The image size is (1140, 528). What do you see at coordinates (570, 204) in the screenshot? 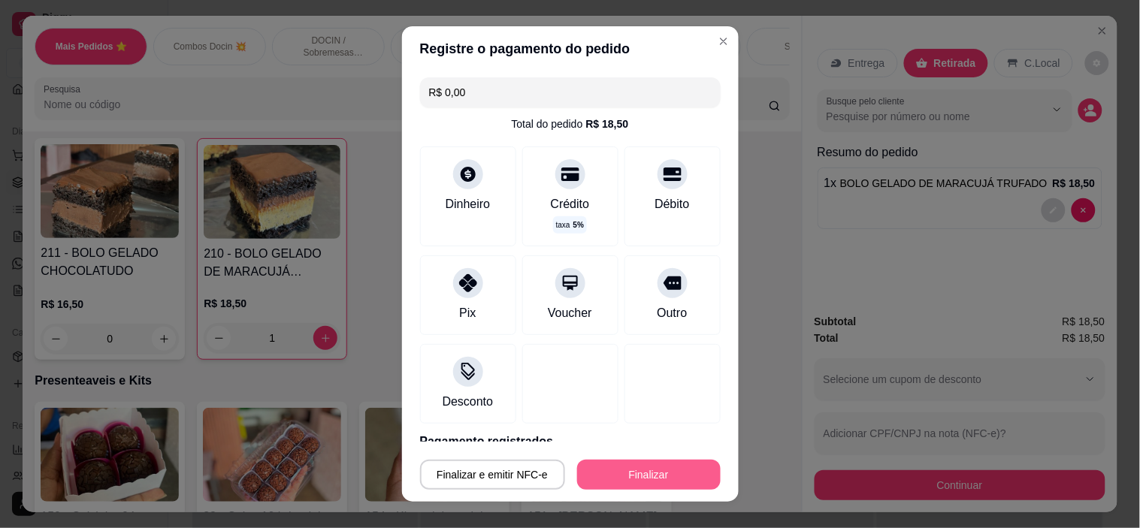
I see `div: Crédito` at bounding box center [570, 204].